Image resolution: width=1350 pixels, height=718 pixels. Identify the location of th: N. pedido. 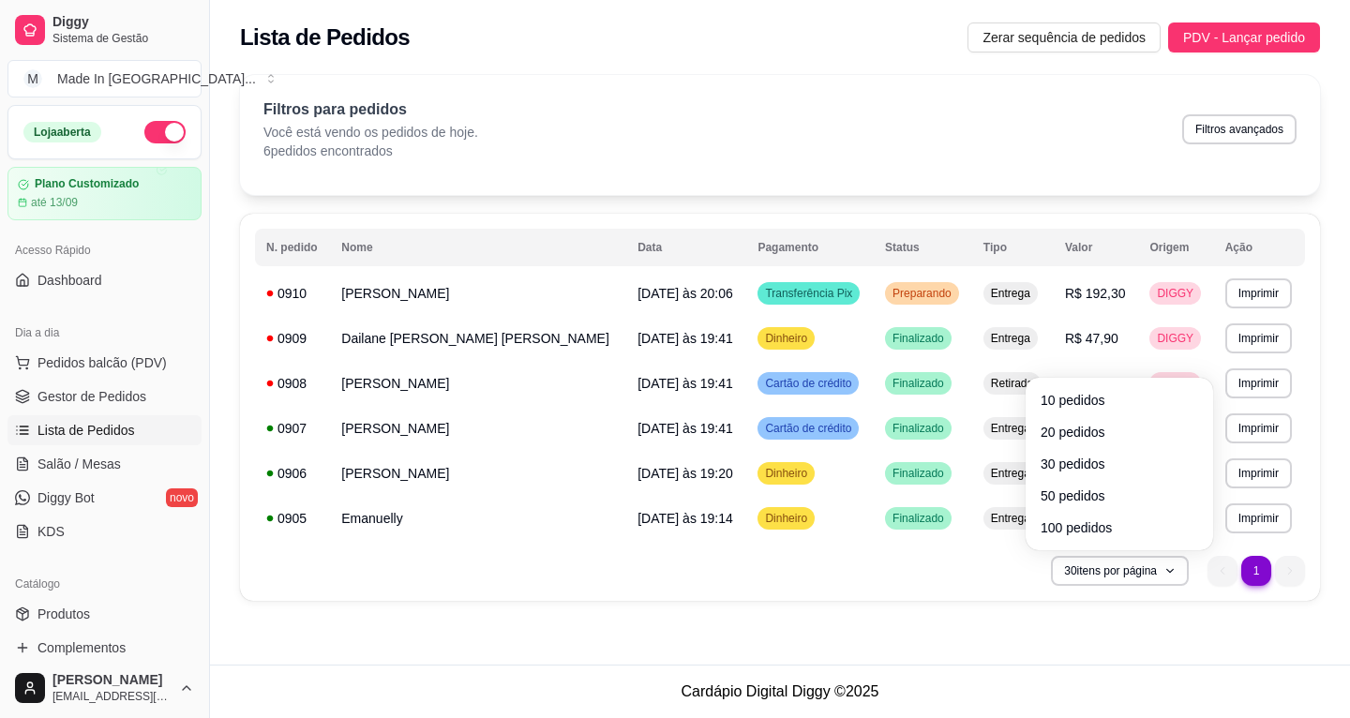
(292, 247).